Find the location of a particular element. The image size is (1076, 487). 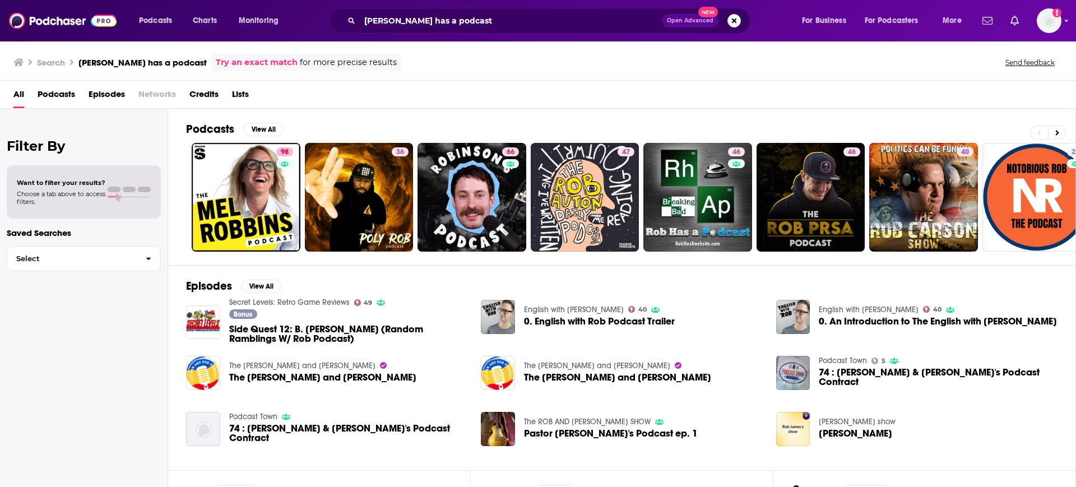

img: 0. An Introduction to The English with Rob Podcast is located at coordinates (793, 317).